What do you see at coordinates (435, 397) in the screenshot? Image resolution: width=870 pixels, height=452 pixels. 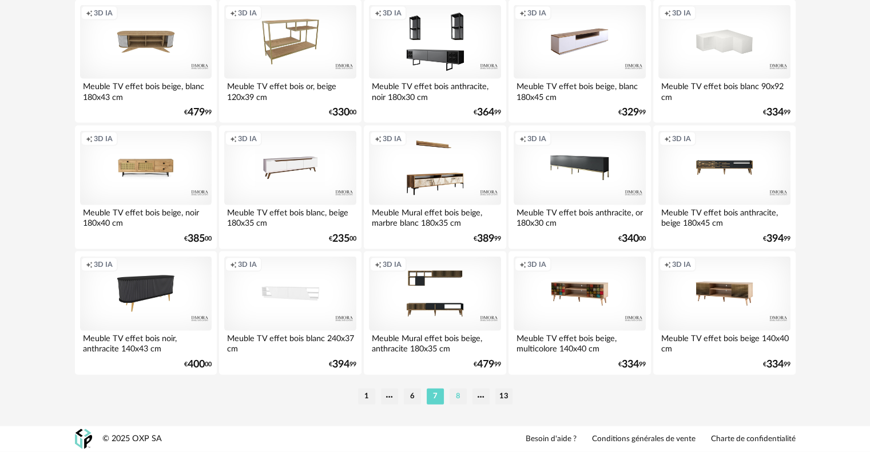 I see `li: 7` at bounding box center [435, 397].